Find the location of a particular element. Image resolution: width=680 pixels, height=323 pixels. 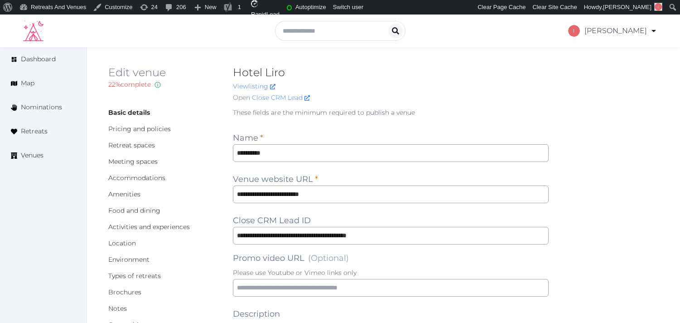

span: Clear Page Cache is located at coordinates (502, 7).